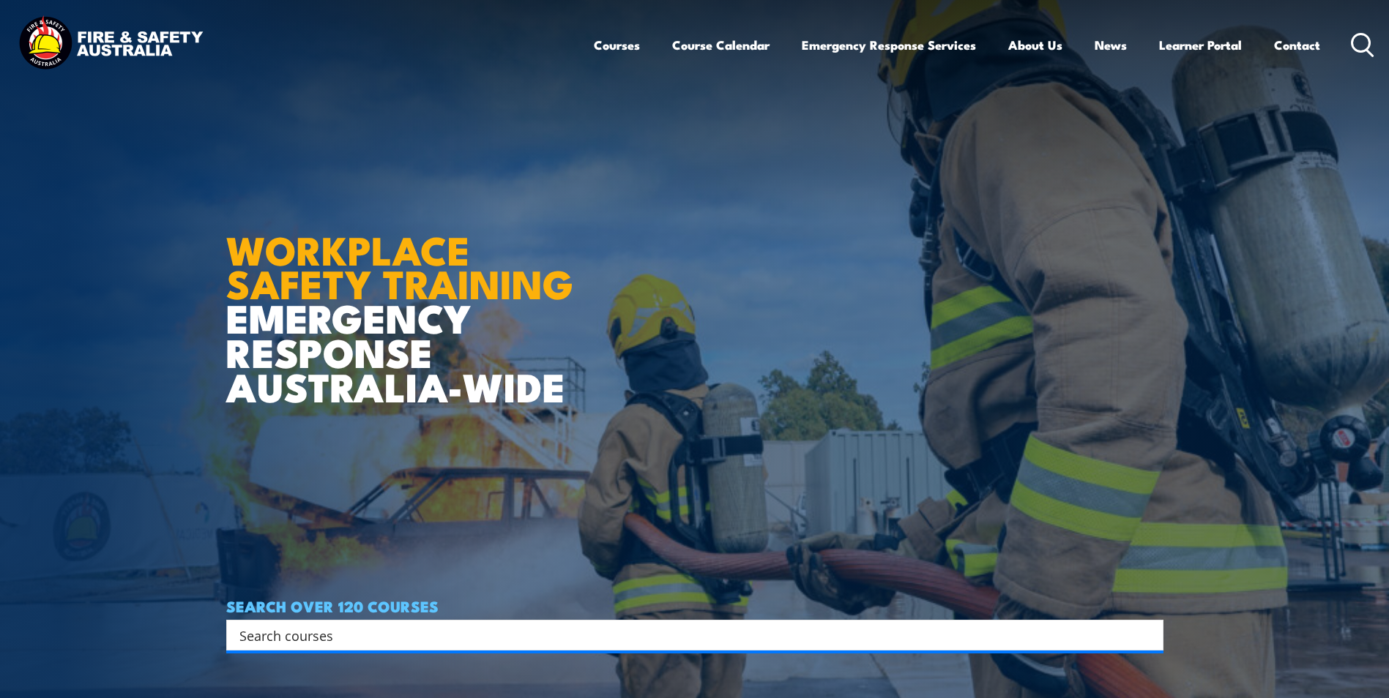 The width and height of the screenshot is (1389, 698). Describe the element at coordinates (720, 45) in the screenshot. I see `a: Course Calendar` at that location.